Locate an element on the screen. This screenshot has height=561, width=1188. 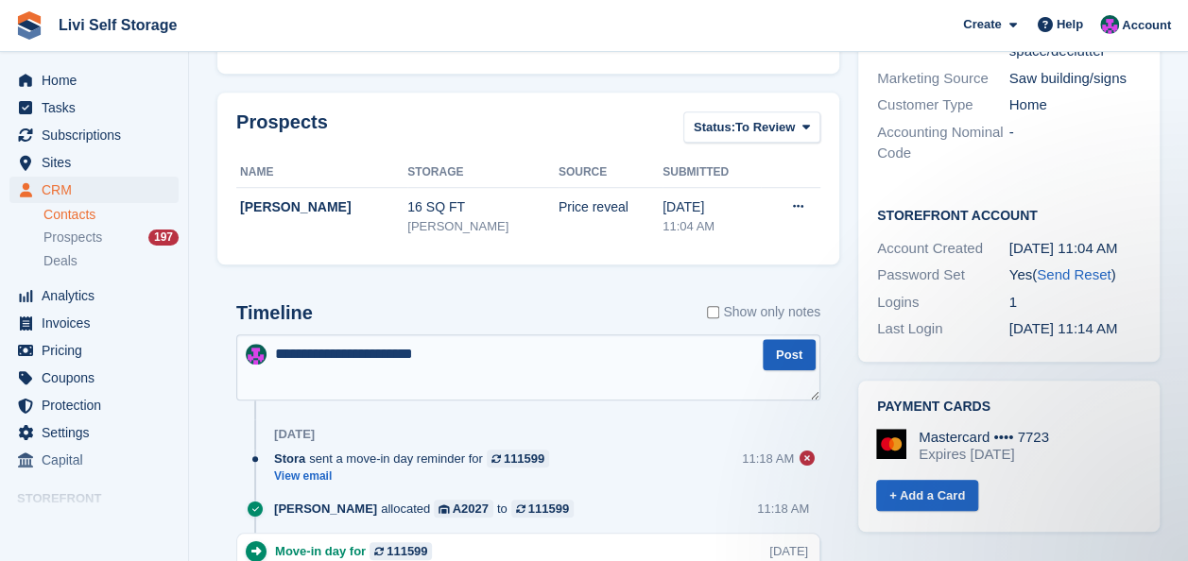
a: + Add a Card is located at coordinates (927, 495).